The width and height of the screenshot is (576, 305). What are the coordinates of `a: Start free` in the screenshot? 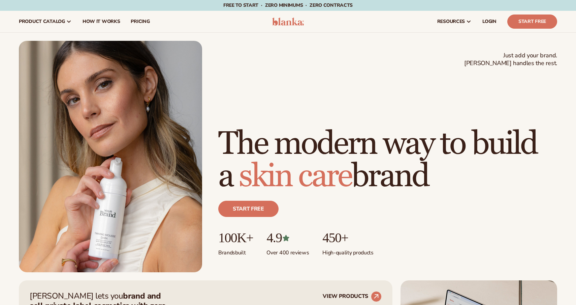 It's located at (248, 209).